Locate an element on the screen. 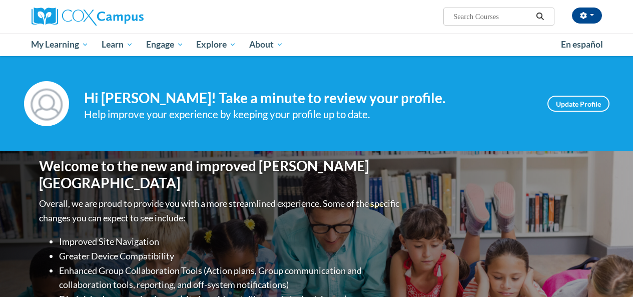 The height and width of the screenshot is (297, 633). a: Engage is located at coordinates (165, 45).